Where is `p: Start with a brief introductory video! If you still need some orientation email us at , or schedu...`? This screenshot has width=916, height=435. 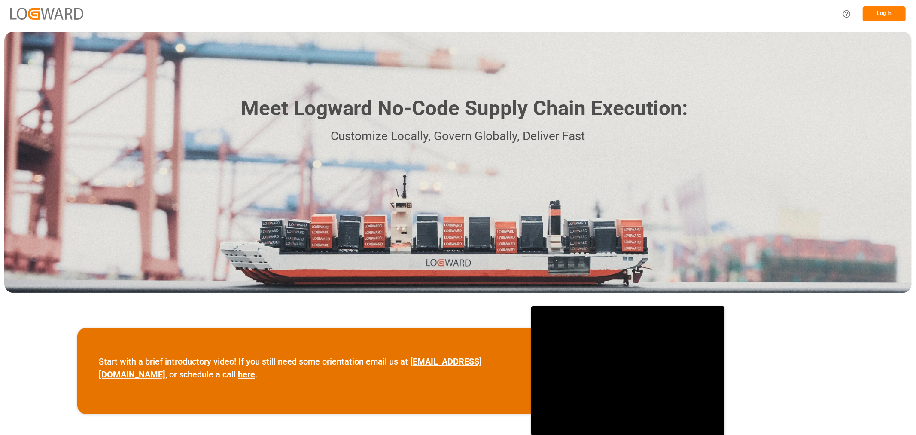
p: Start with a brief introductory video! If you still need some orientation email us at , or schedu... is located at coordinates (304, 368).